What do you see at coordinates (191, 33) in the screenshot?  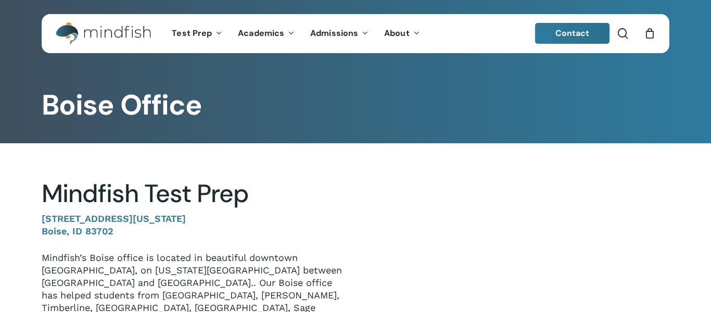 I see `span: Test Prep` at bounding box center [191, 33].